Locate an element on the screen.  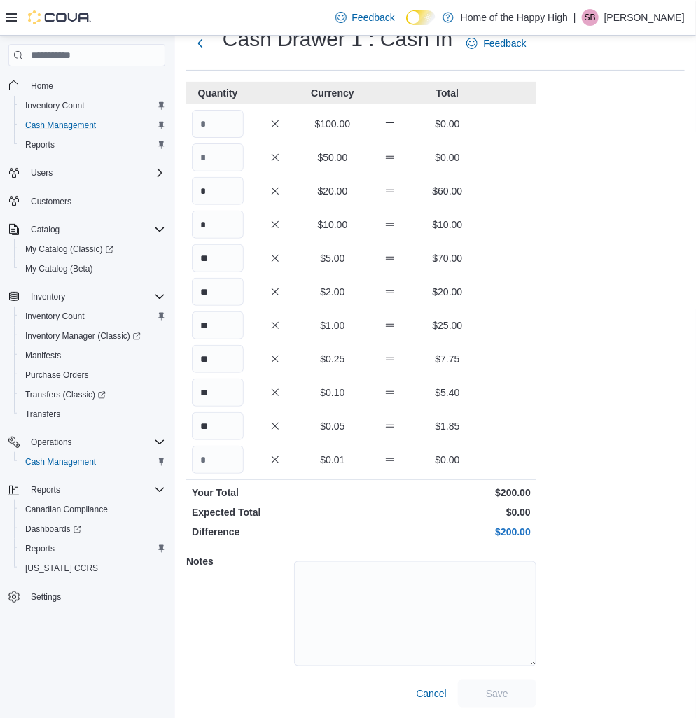
p: Currency is located at coordinates (332, 93).